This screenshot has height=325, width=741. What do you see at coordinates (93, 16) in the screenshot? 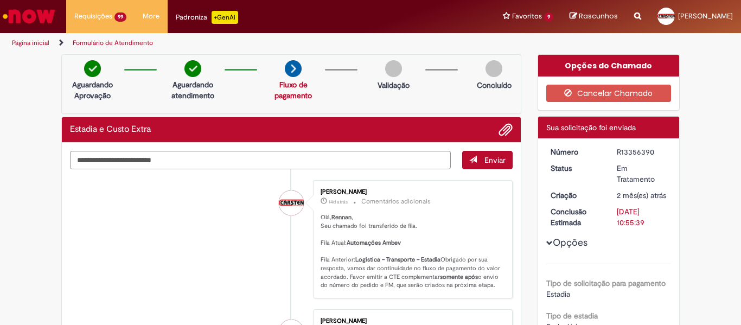
I see `span: Requisições` at bounding box center [93, 16].